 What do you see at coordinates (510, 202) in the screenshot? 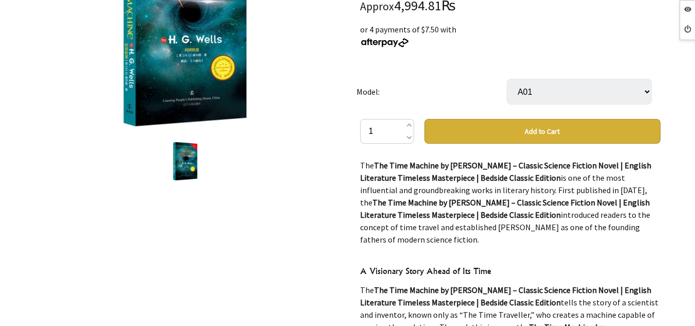
I see `p: The is one of the most influential and groundbreaking works in literary history. First published ...` at bounding box center [510, 202].